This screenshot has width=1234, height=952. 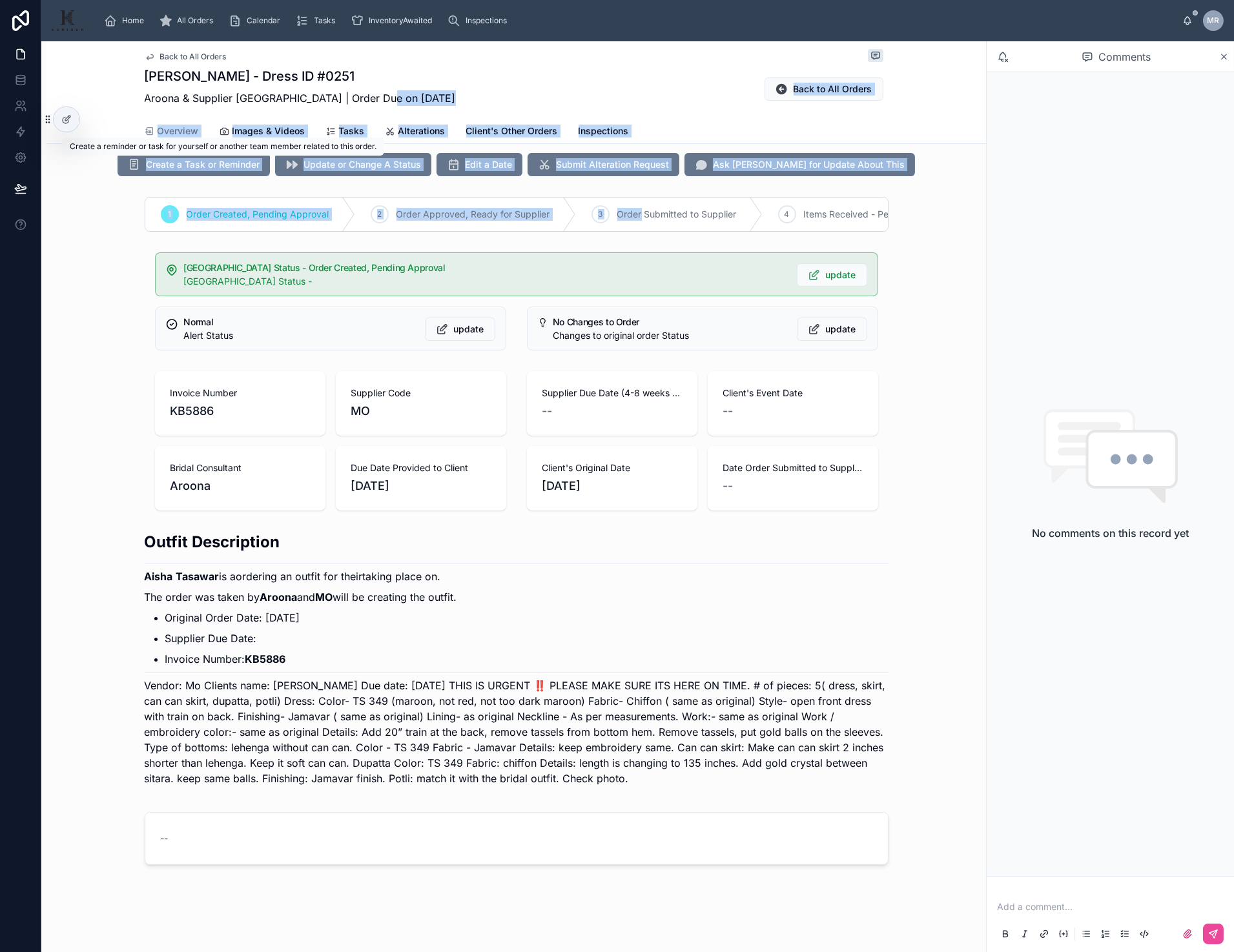 I want to click on span: 3, so click(x=600, y=214).